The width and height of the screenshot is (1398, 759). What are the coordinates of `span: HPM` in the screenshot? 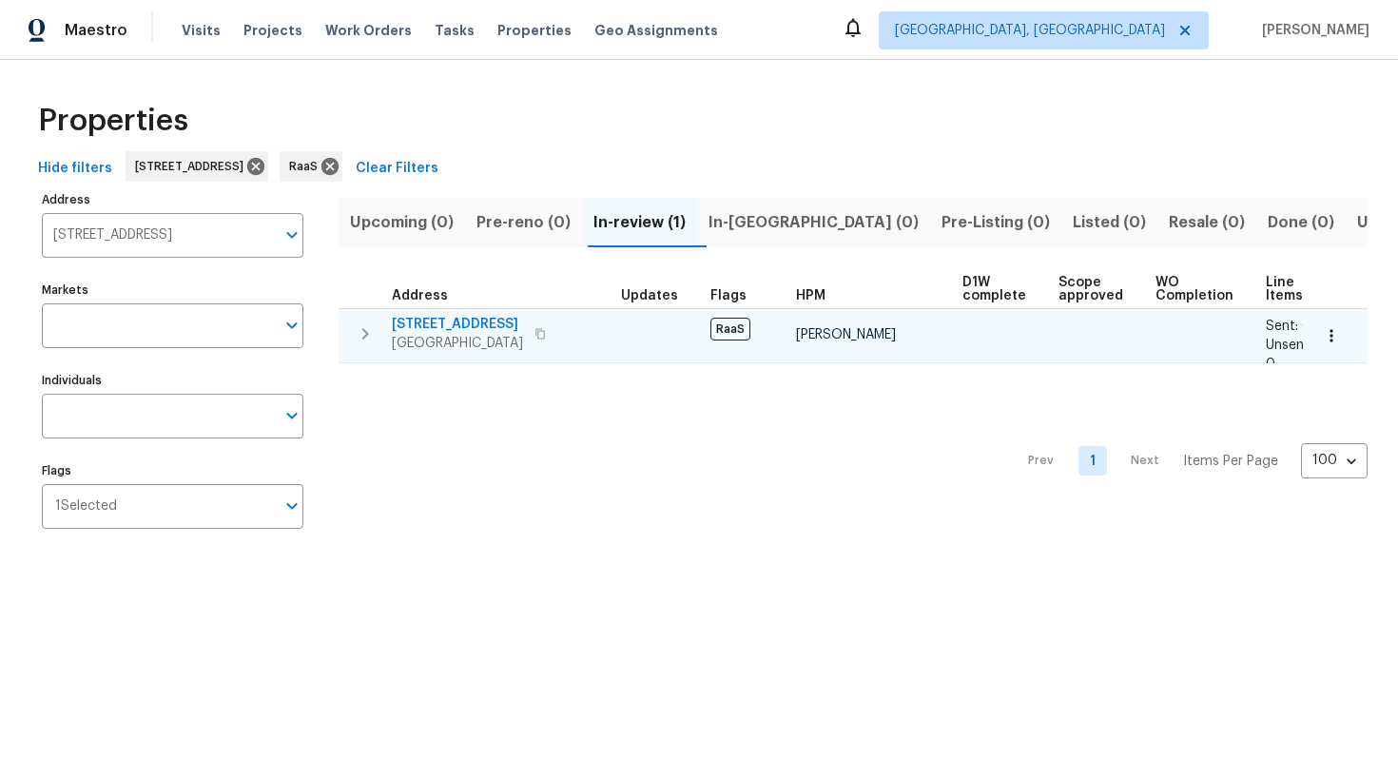 It's located at (810, 296).